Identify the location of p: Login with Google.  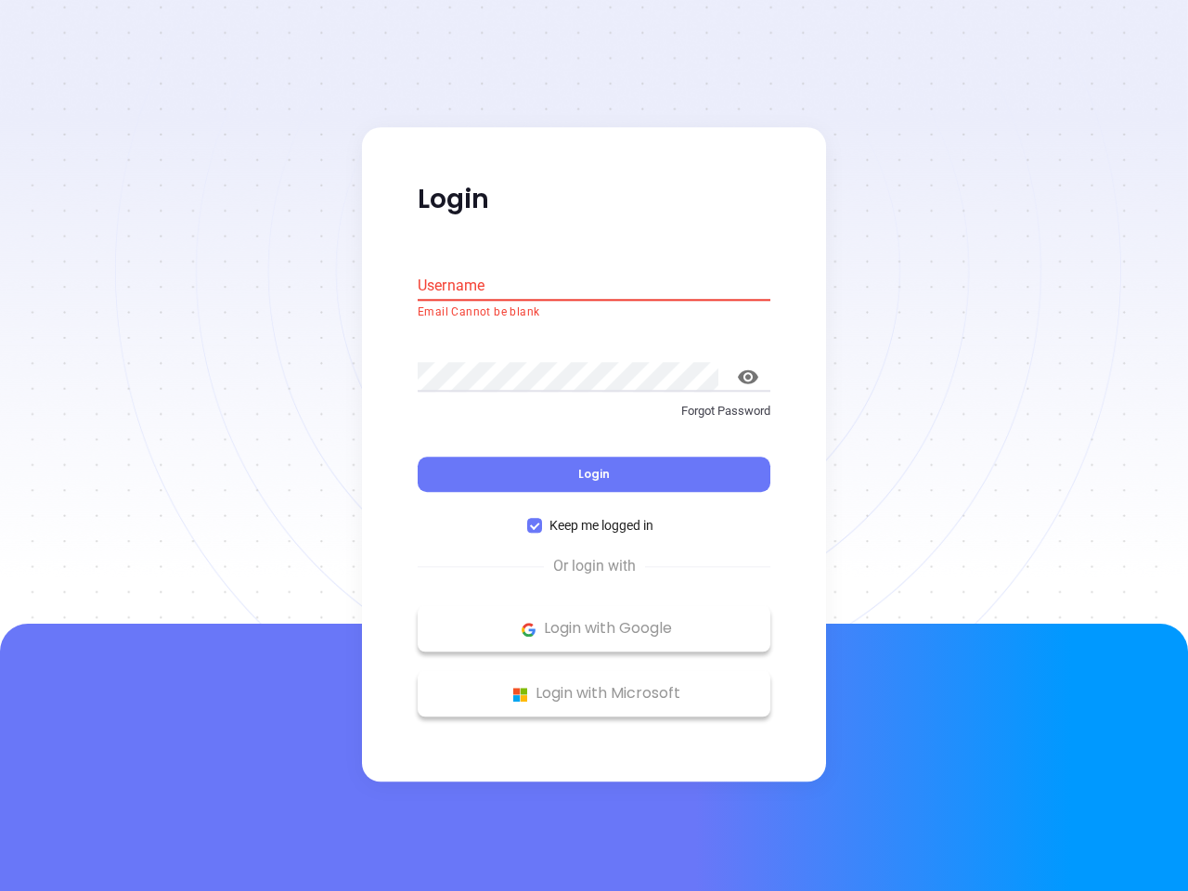
(594, 629).